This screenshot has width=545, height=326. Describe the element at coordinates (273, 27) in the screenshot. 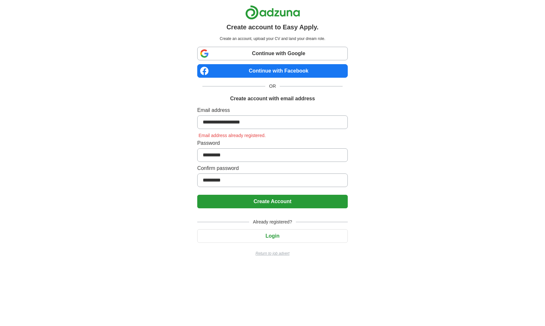

I see `h1: Create account to Easy Apply.` at that location.